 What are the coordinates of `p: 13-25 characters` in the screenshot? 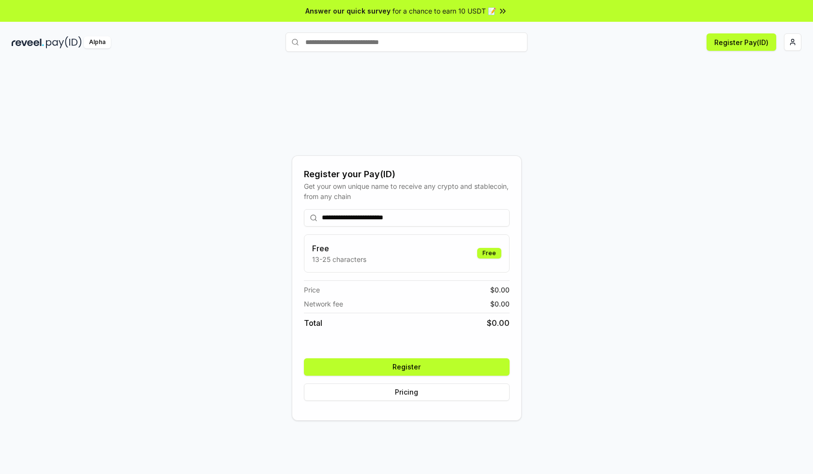 It's located at (339, 259).